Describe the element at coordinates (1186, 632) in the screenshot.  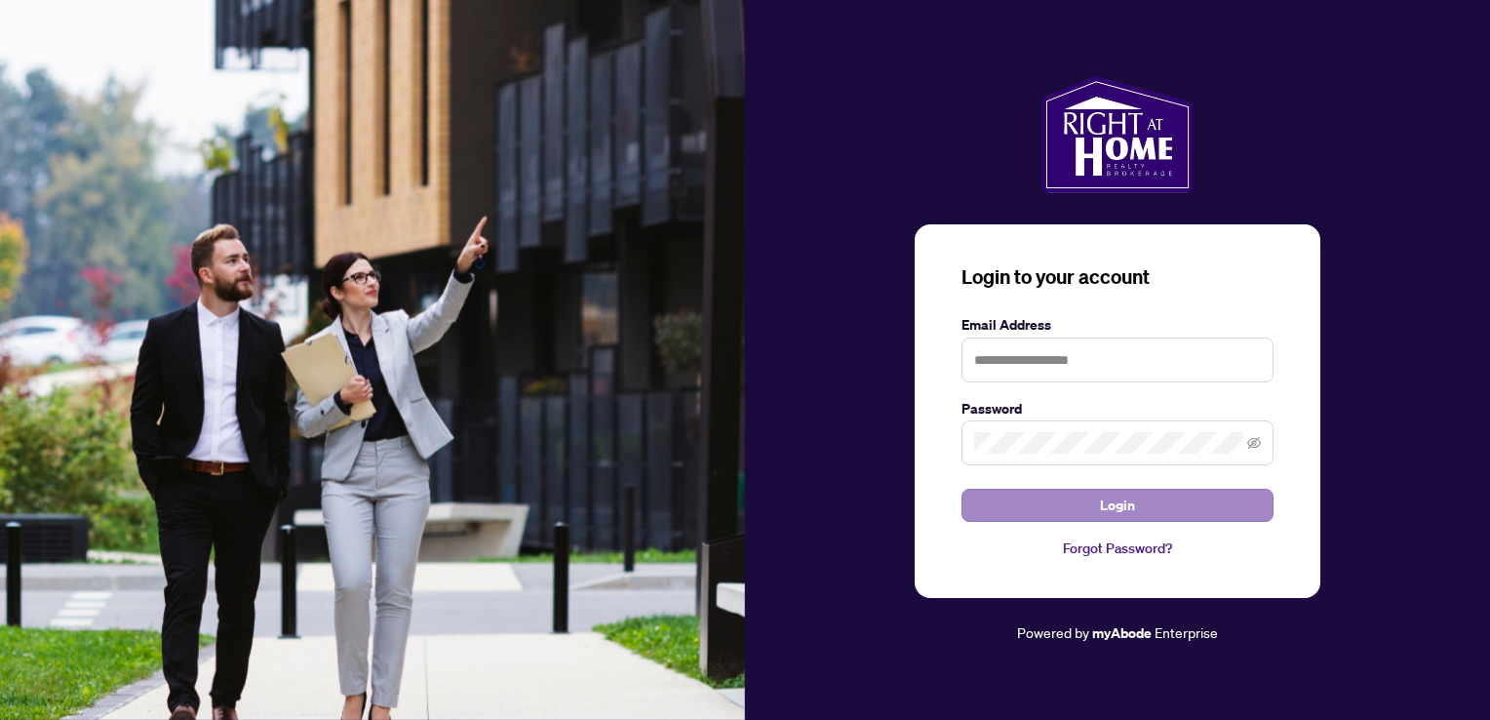
I see `span: Enterprise` at that location.